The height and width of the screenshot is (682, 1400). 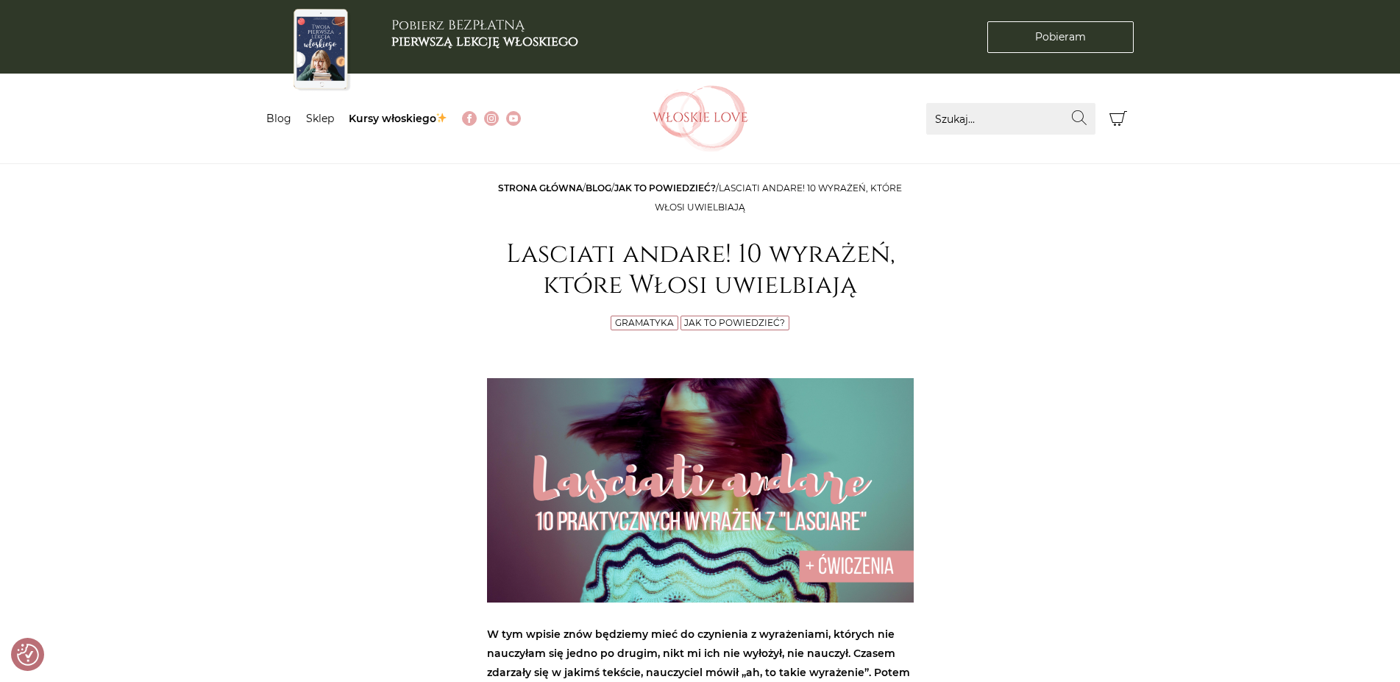 What do you see at coordinates (779, 197) in the screenshot?
I see `span: Lasciati andare! 10 wyrażeń, które Włosi uwielbiają` at bounding box center [779, 197].